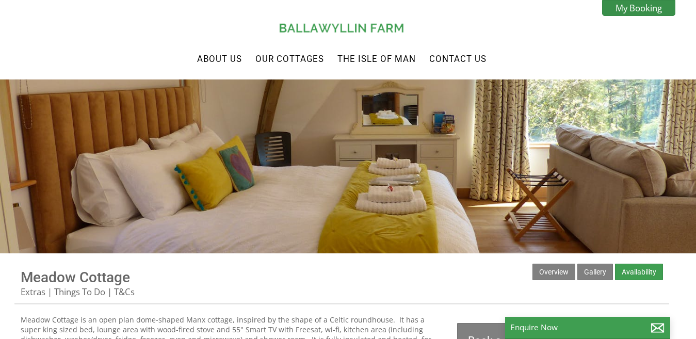  What do you see at coordinates (639, 272) in the screenshot?
I see `a: Availability` at bounding box center [639, 272].